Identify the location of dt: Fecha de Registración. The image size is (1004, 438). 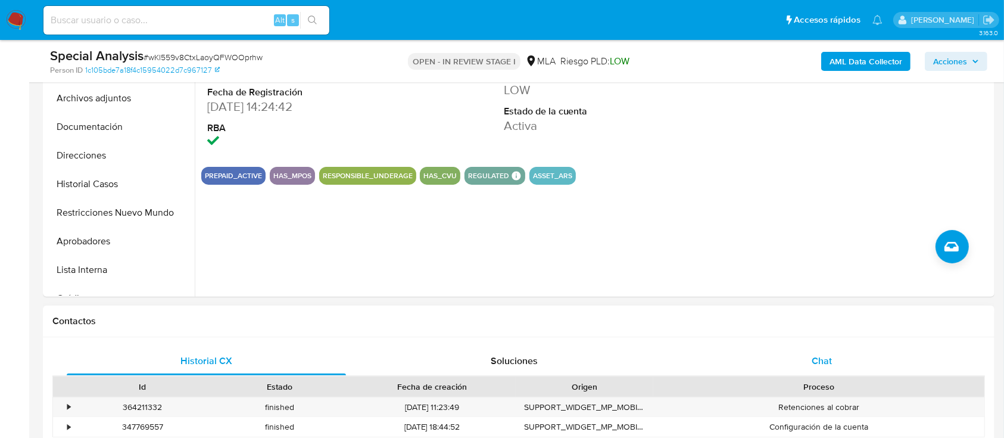
(300, 92).